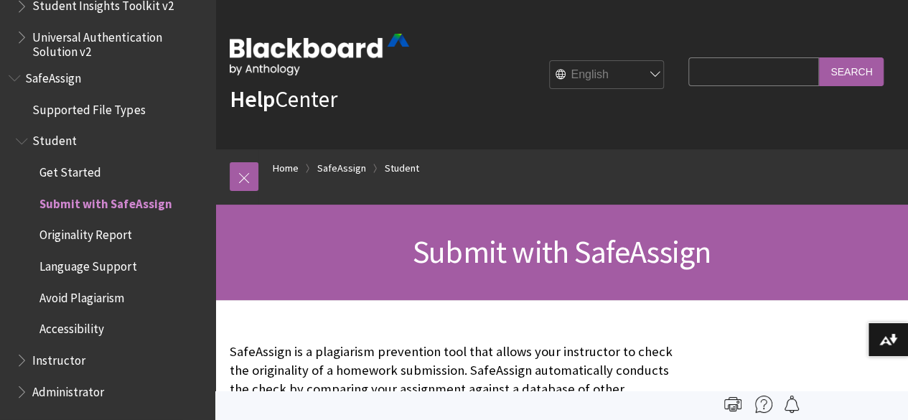 The height and width of the screenshot is (420, 908). What do you see at coordinates (88, 263) in the screenshot?
I see `span: Language Support` at bounding box center [88, 263].